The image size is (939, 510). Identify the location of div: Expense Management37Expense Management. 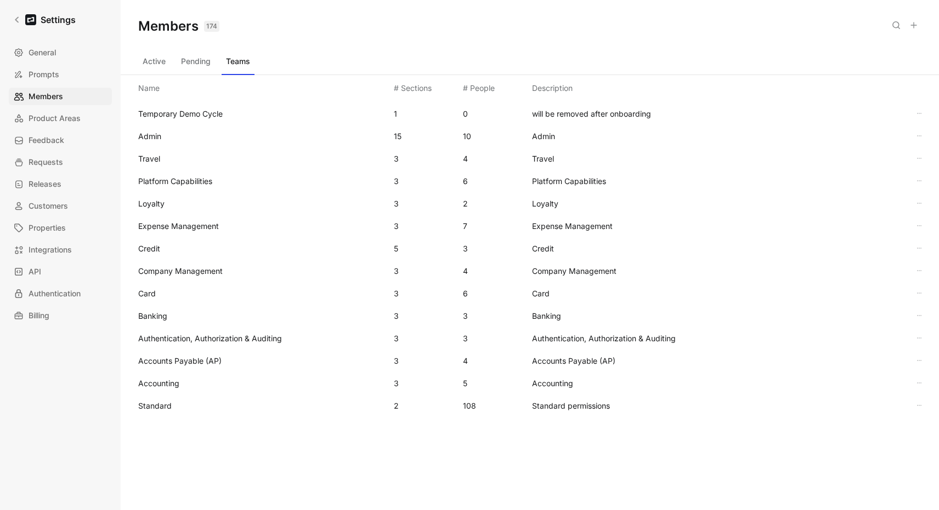
(530, 226).